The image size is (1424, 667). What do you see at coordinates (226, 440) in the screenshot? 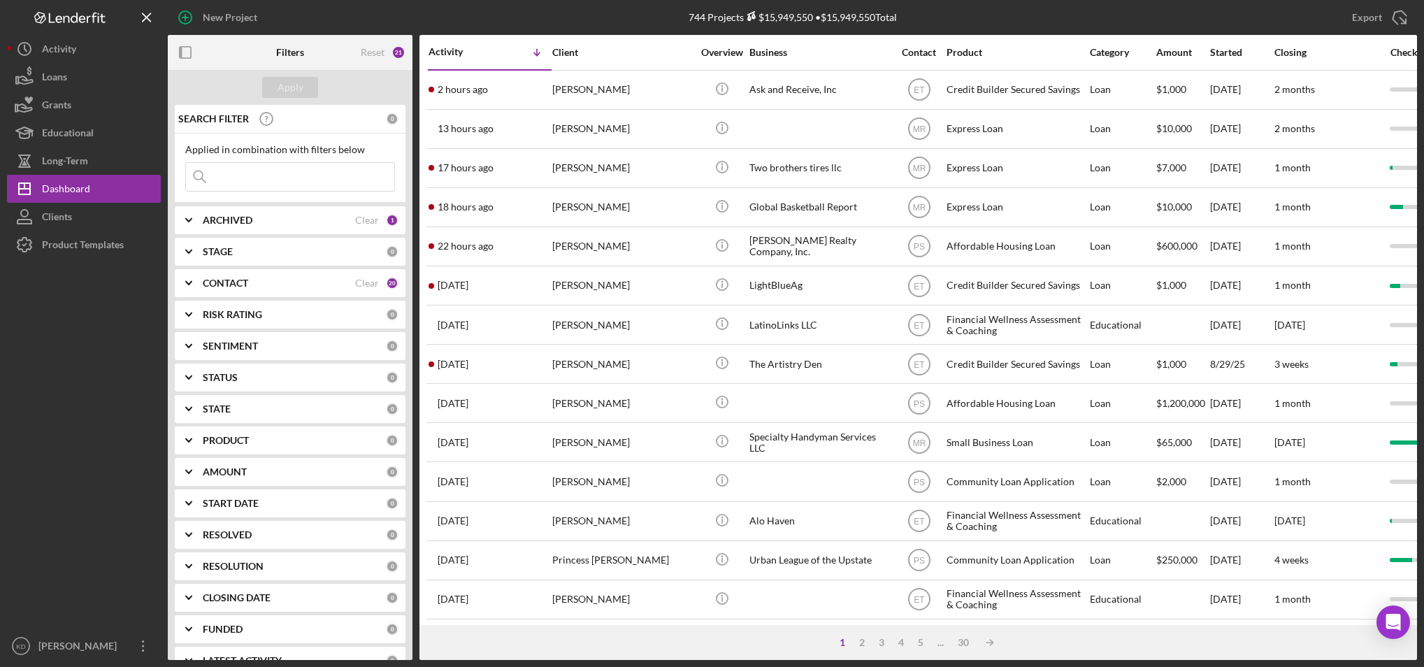
I see `b: PRODUCT` at bounding box center [226, 440].